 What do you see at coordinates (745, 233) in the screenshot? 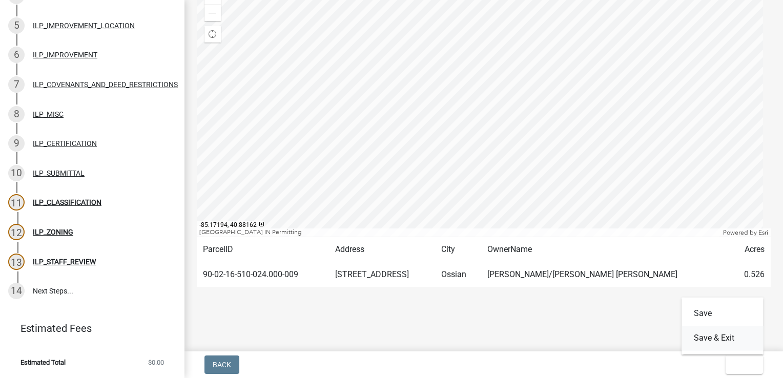
I see `div: Powered by` at bounding box center [745, 233].